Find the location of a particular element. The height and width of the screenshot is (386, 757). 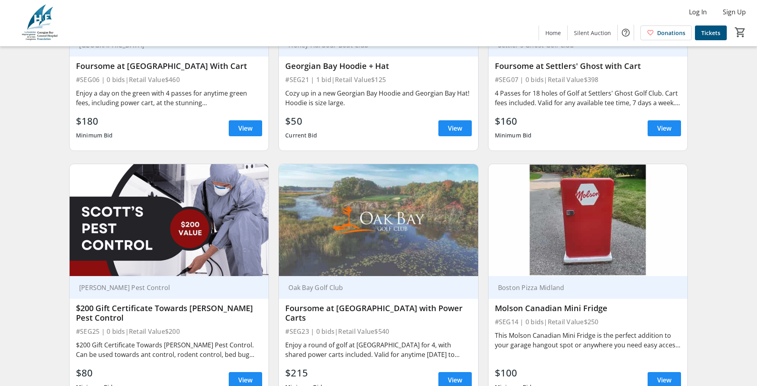

div: #SEG25 | 0 bids | Retail Value $200 is located at coordinates (169, 331).